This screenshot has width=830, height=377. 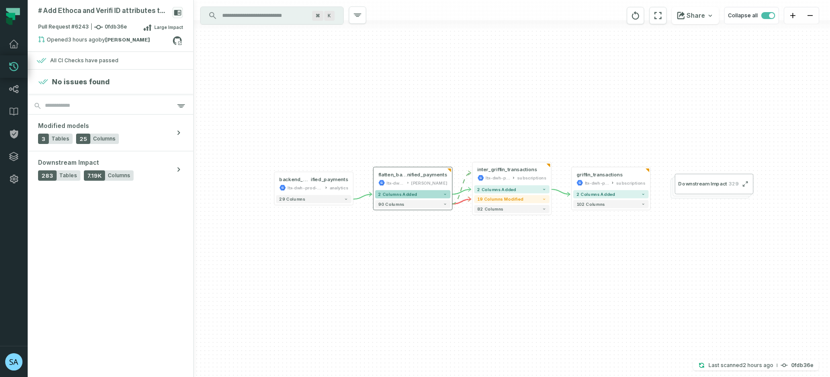 What do you see at coordinates (128, 40) in the screenshot?
I see `strong: Semion Abramov (SemionAbra)` at bounding box center [128, 40].